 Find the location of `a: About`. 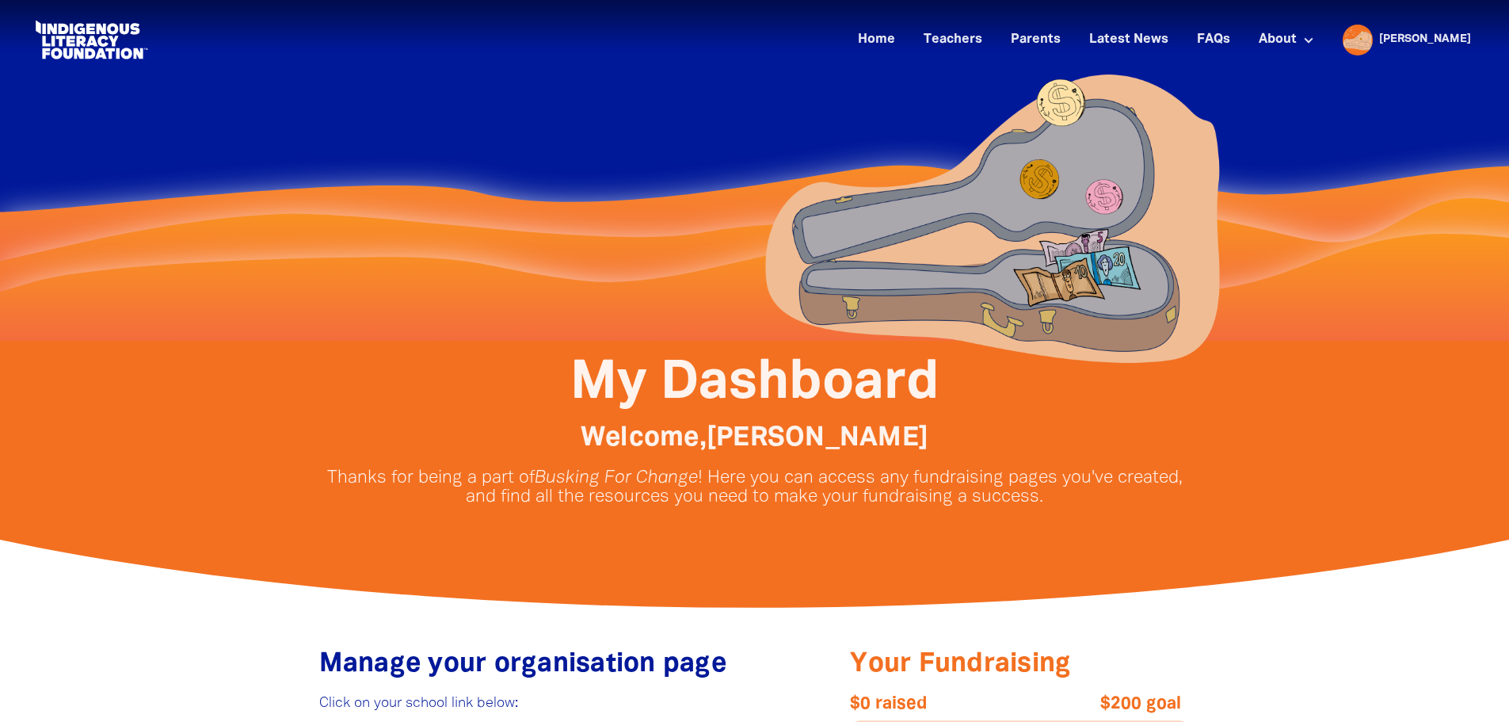

a: About is located at coordinates (1287, 40).